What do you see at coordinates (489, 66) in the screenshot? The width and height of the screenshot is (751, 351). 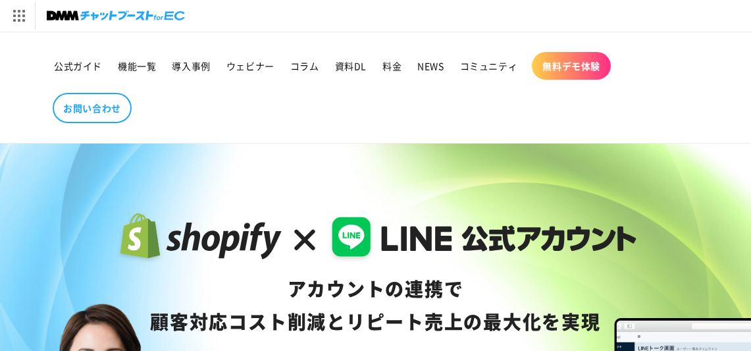 I see `a: コミュニティ` at bounding box center [489, 66].